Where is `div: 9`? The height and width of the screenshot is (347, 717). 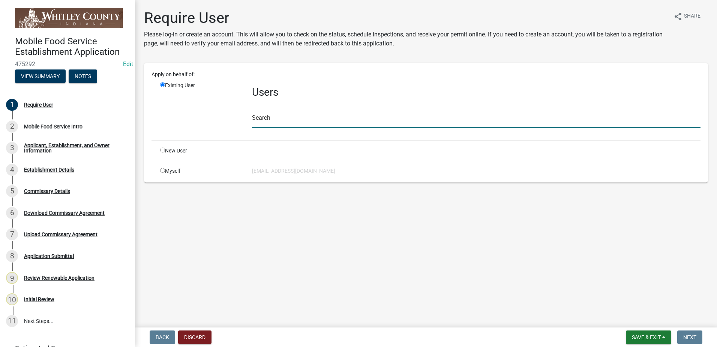
div: 9 is located at coordinates (12, 278).